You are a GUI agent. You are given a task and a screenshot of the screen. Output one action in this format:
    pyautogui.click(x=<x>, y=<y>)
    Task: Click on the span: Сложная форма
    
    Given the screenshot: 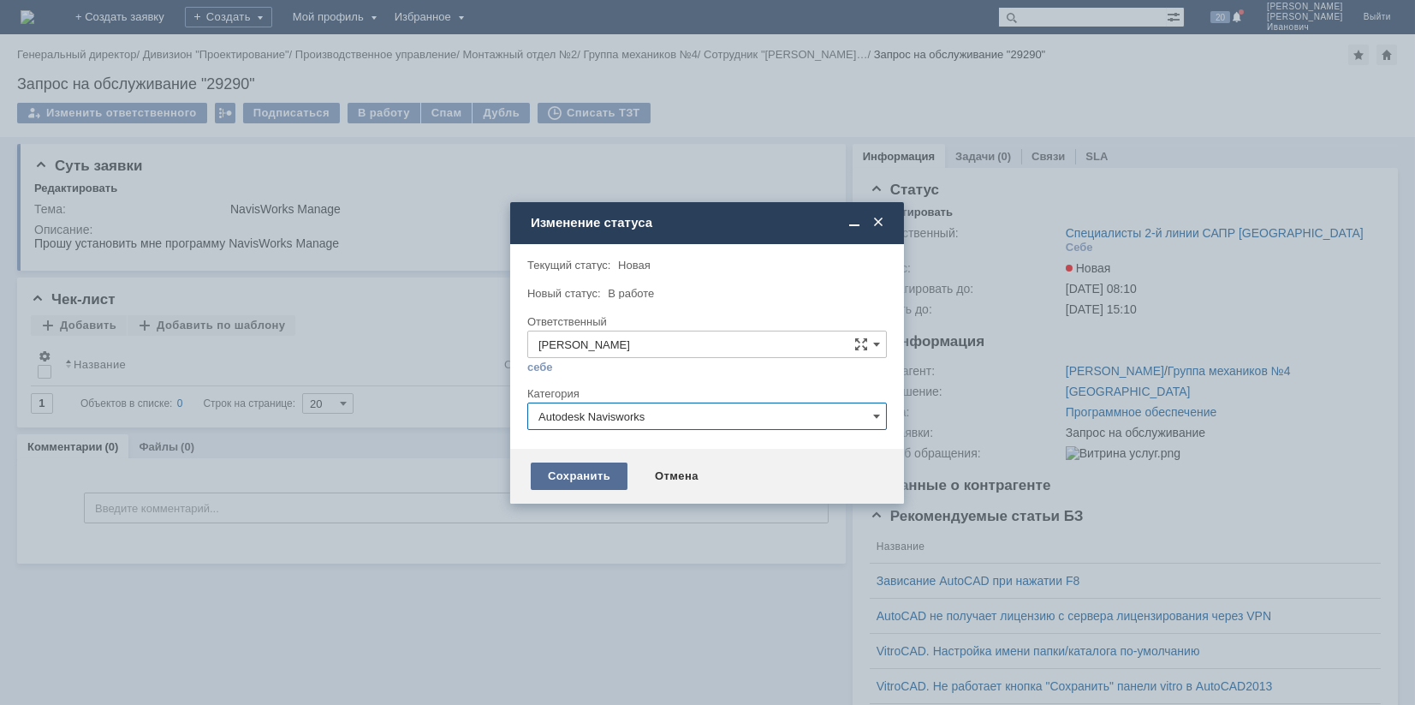 What is the action you would take?
    pyautogui.click(x=861, y=344)
    